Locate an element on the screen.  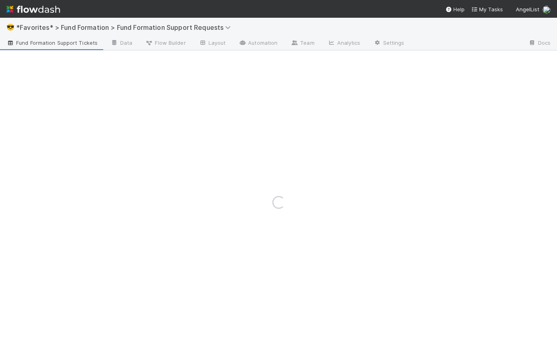
a: Flow Builder is located at coordinates (165, 44).